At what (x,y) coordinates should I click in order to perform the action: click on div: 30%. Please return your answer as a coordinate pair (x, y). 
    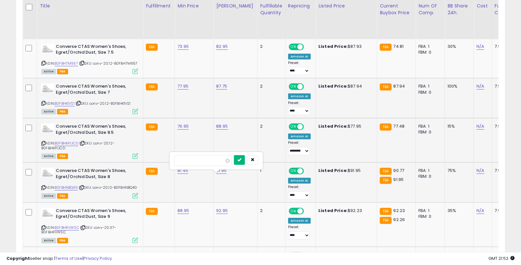
    Looking at the image, I should click on (458, 46).